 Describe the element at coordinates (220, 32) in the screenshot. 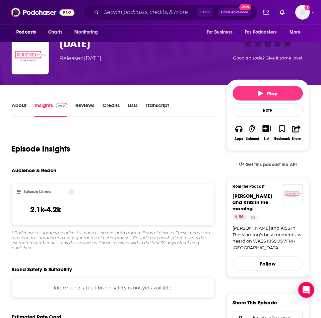

I see `span: For Business` at that location.